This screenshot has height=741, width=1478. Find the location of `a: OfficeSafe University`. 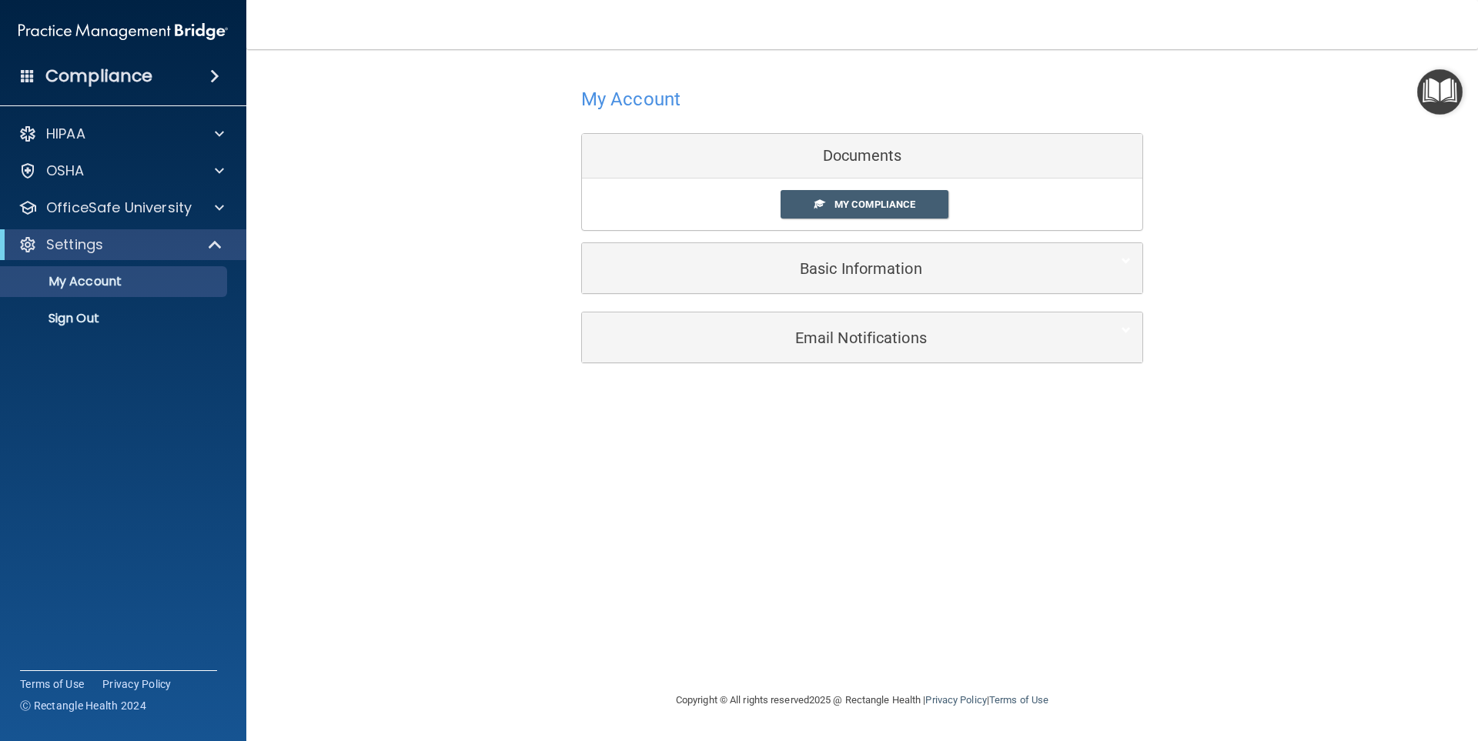

a: OfficeSafe University is located at coordinates (121, 208).